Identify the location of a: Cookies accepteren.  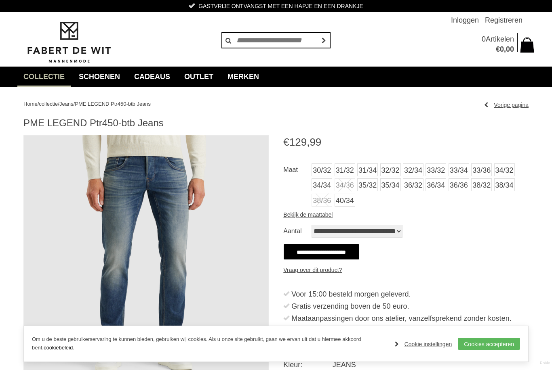
(489, 344).